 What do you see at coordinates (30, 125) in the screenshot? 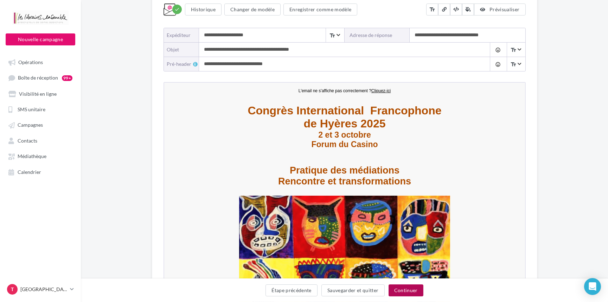
I see `span: Campagnes` at bounding box center [30, 125].